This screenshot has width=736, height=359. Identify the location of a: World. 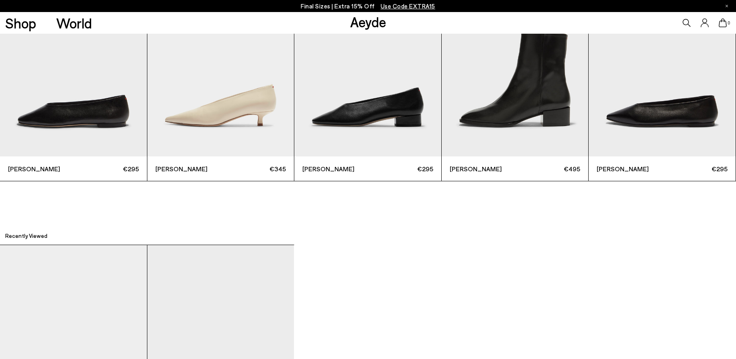
(74, 23).